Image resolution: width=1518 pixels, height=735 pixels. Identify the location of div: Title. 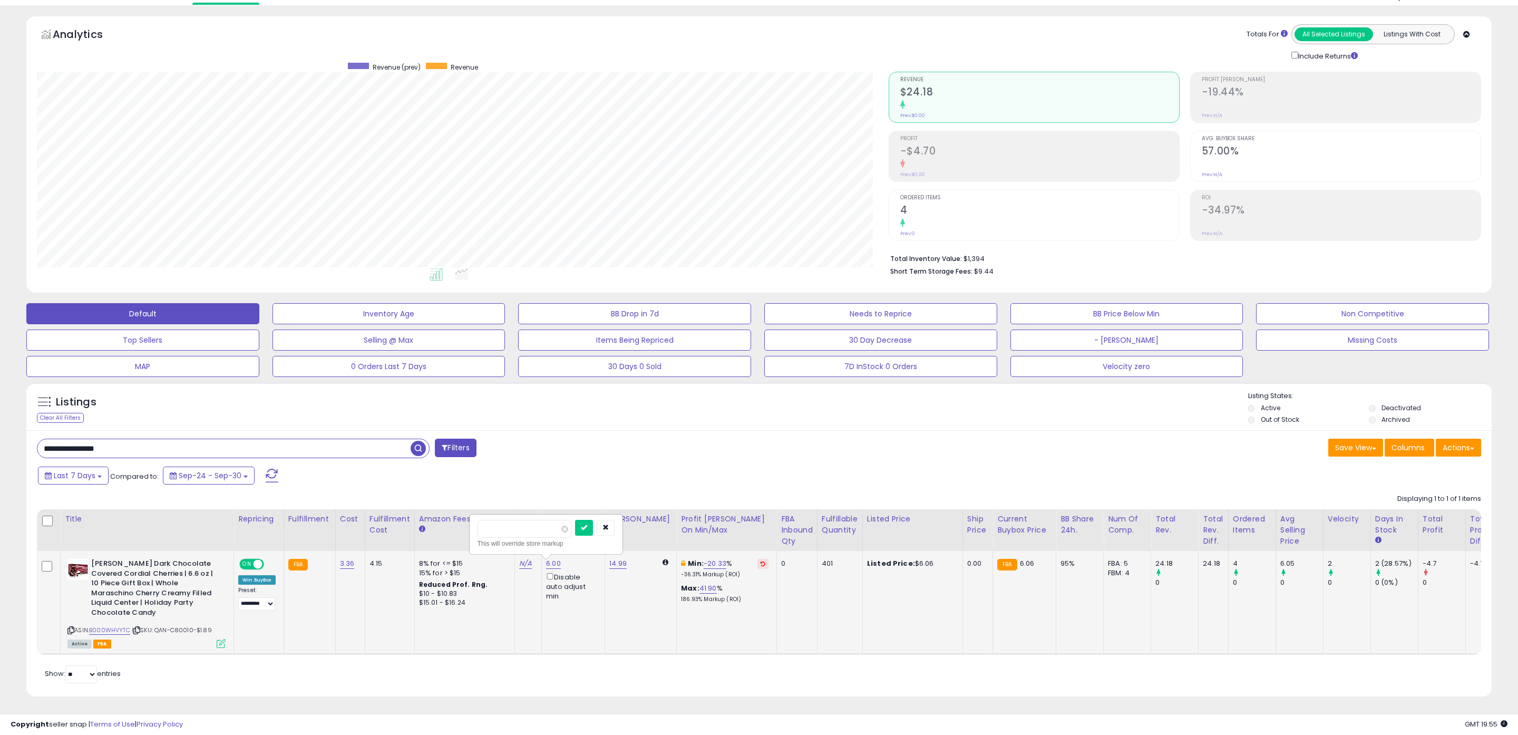
(147, 519).